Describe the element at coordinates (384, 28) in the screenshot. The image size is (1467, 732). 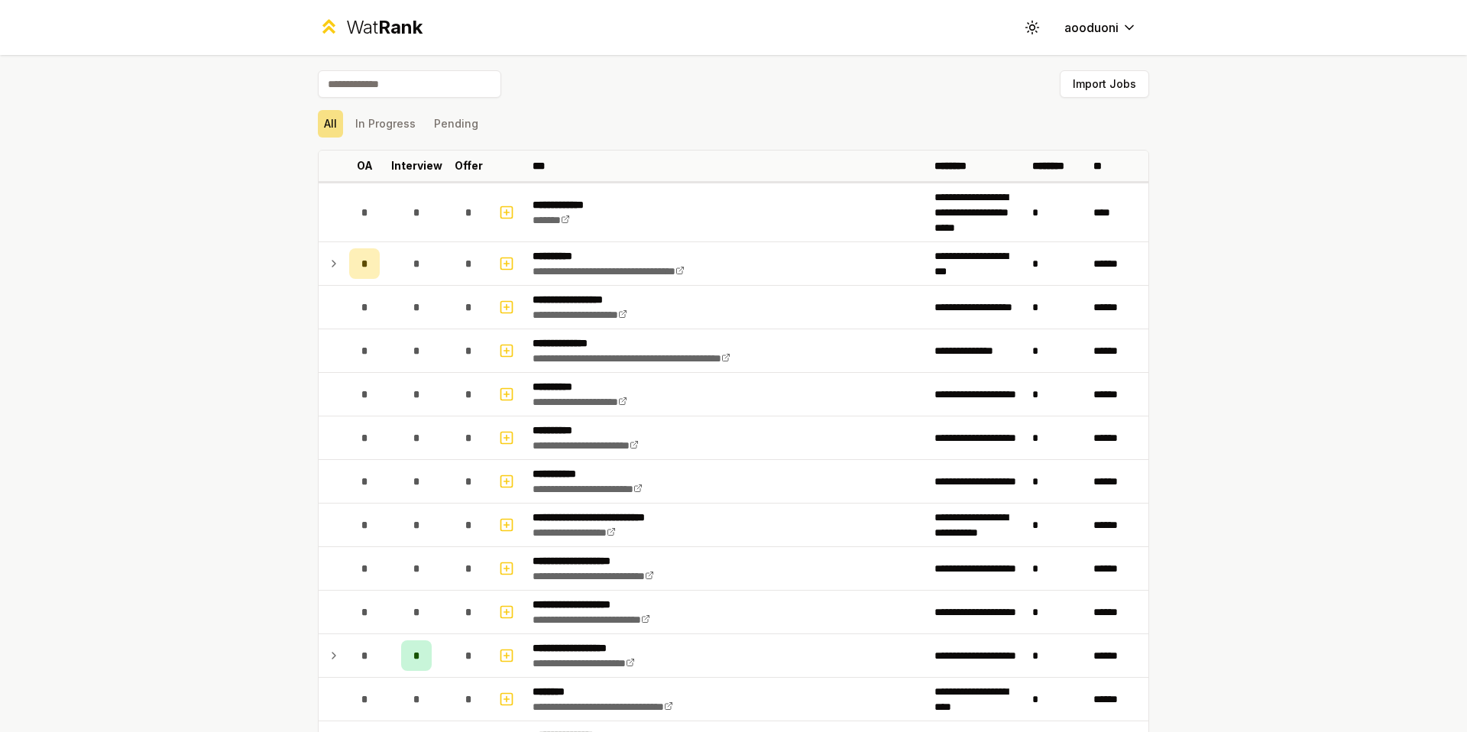
I see `div: Wat` at that location.